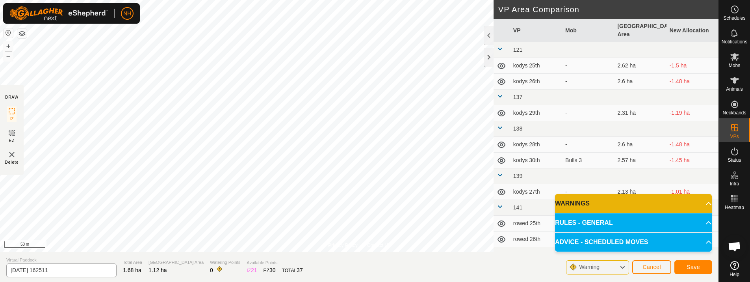  What do you see at coordinates (225, 262) in the screenshot?
I see `span: Watering Points` at bounding box center [225, 262].